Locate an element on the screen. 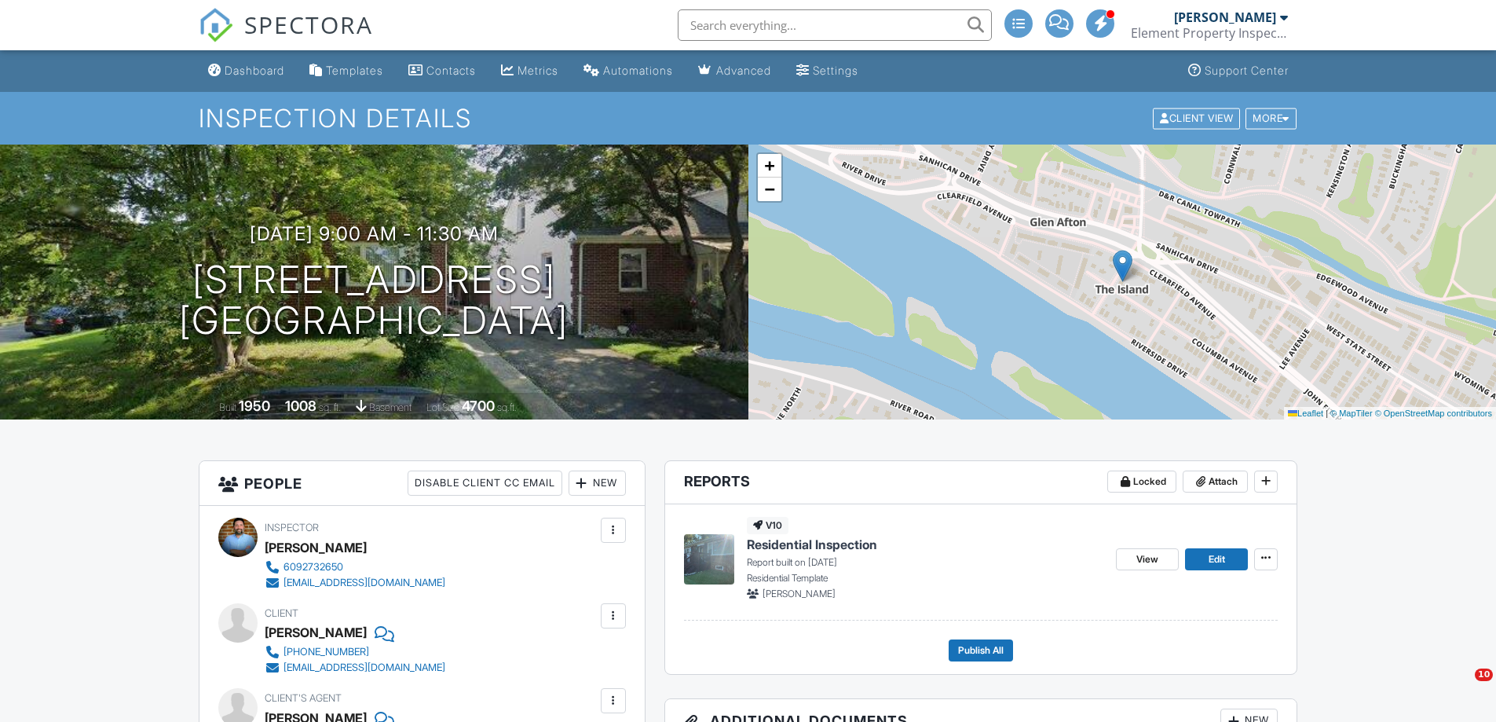 This screenshot has height=722, width=1496. div: Contacts is located at coordinates (451, 70).